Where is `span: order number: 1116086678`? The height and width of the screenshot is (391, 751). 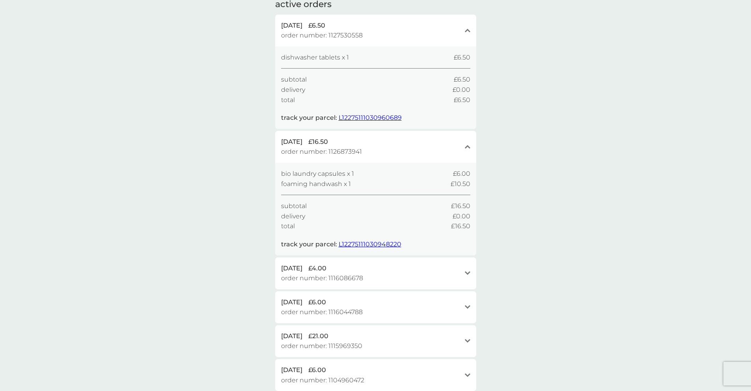
span: order number: 1116086678 is located at coordinates (322, 278).